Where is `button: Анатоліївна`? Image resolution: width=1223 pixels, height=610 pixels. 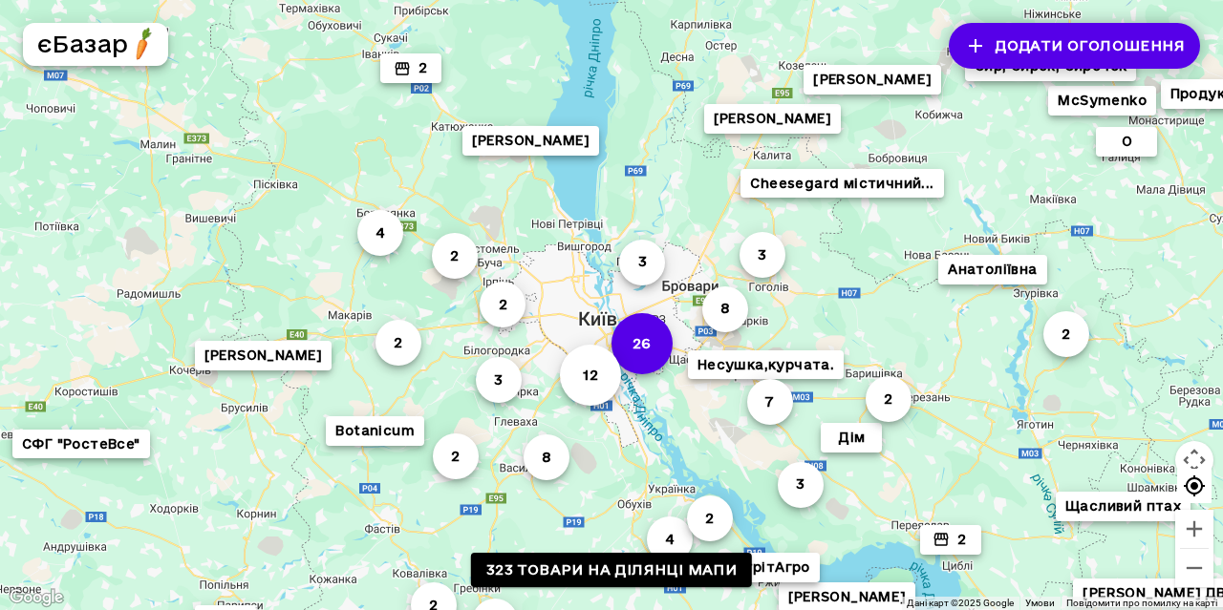 button: Анатоліївна is located at coordinates (991, 268).